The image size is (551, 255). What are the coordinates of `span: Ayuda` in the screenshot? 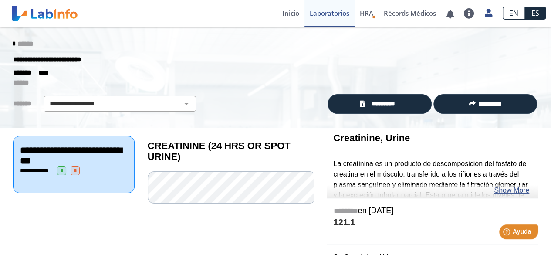 It's located at (48, 10).